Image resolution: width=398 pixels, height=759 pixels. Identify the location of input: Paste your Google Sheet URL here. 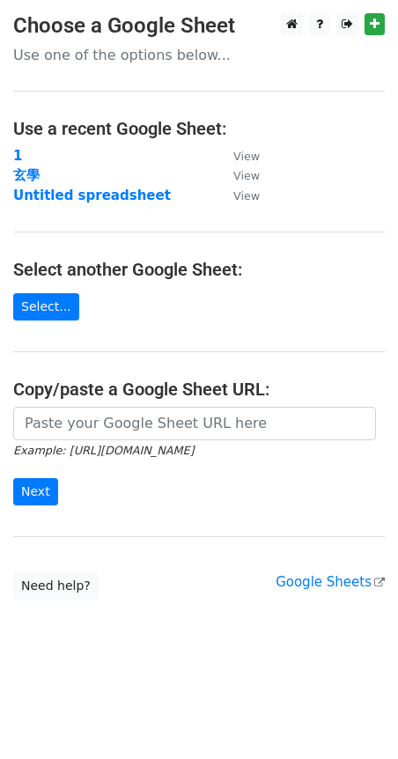
(195, 424).